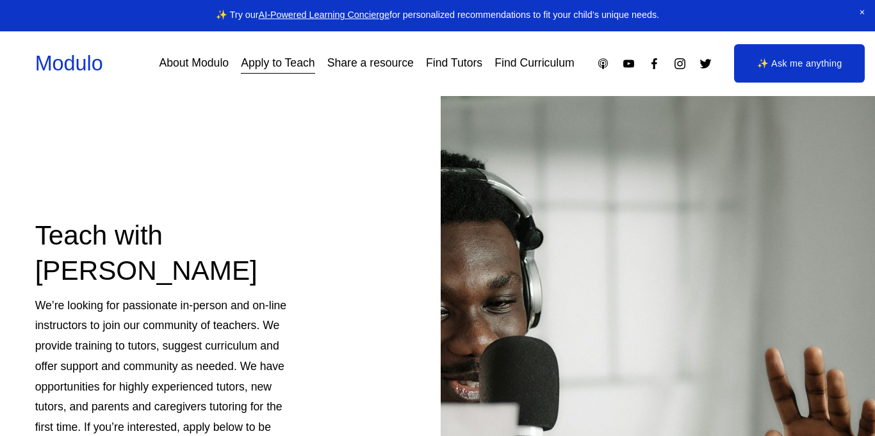 Image resolution: width=875 pixels, height=436 pixels. What do you see at coordinates (370, 63) in the screenshot?
I see `a: Share a resource` at bounding box center [370, 63].